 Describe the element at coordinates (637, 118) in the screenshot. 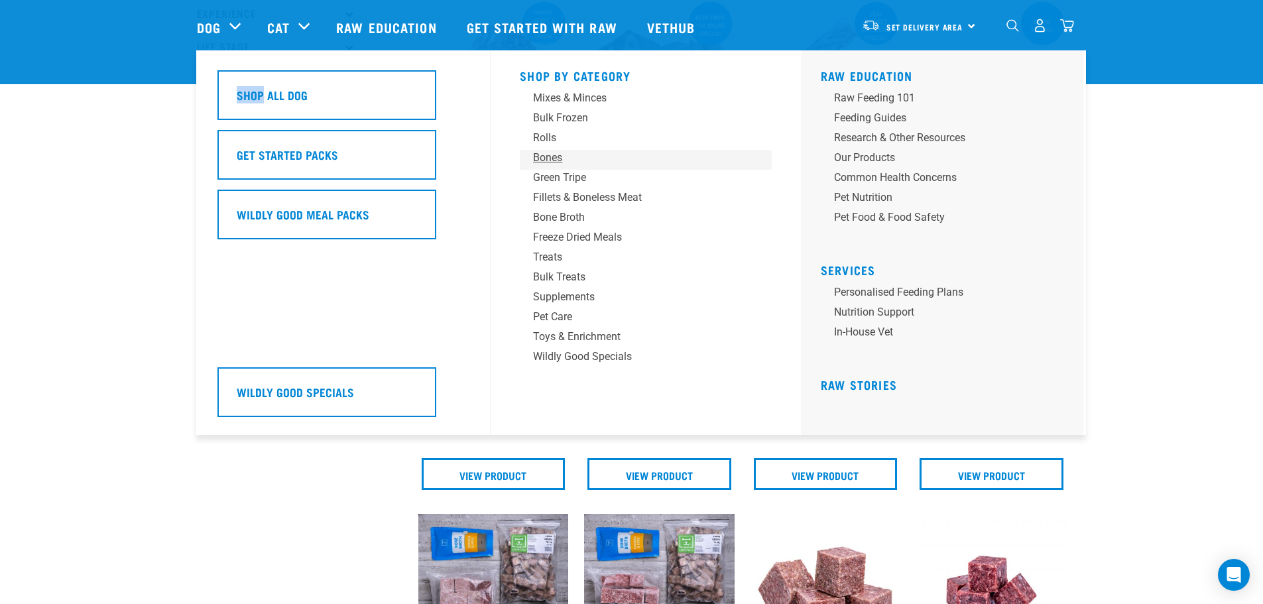

I see `div: Bulk Frozen` at that location.